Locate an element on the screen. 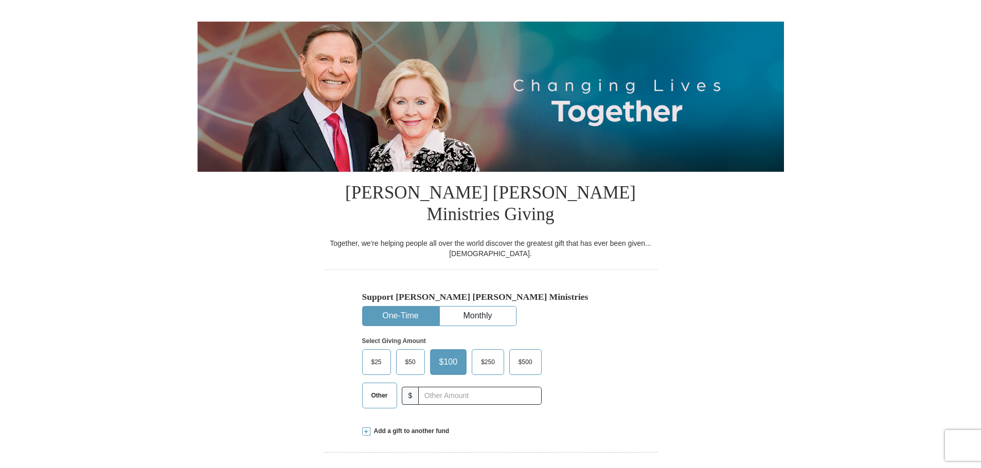  span: $500 is located at coordinates (525, 362).